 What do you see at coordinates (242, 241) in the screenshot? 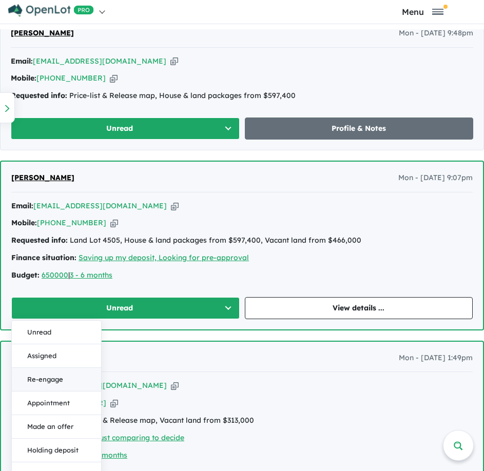
I see `div: Land Lot 4505, House & land packages from $597,400, Vacant land from $466,000` at bounding box center [242, 241].